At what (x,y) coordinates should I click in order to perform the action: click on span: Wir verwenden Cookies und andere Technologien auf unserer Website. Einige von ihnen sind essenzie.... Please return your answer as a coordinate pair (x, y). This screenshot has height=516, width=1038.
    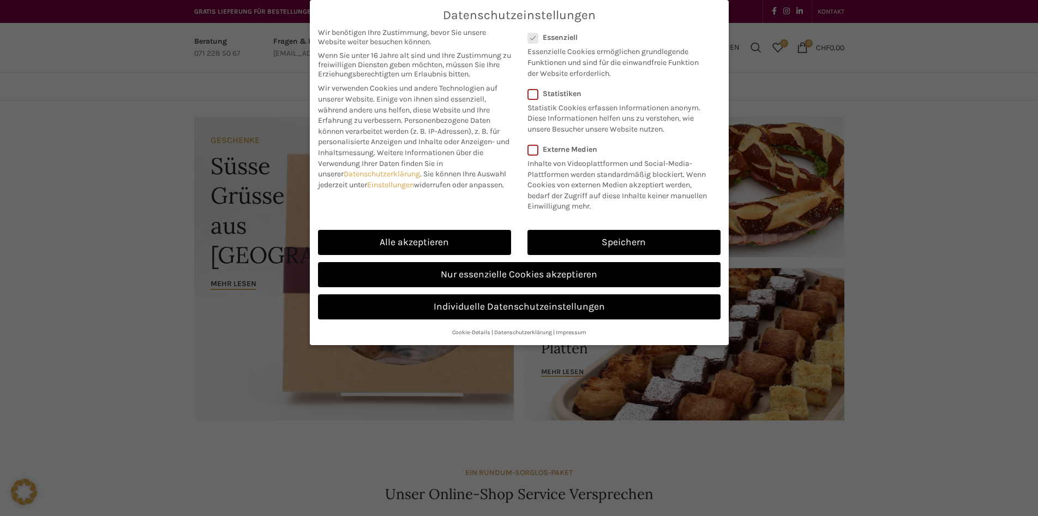
    Looking at the image, I should click on (408, 104).